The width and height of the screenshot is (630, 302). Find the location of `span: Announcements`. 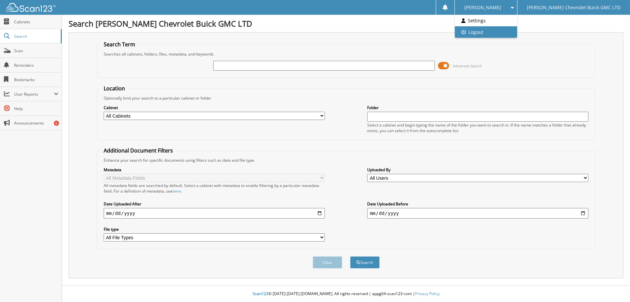

span: Announcements is located at coordinates (36, 123).